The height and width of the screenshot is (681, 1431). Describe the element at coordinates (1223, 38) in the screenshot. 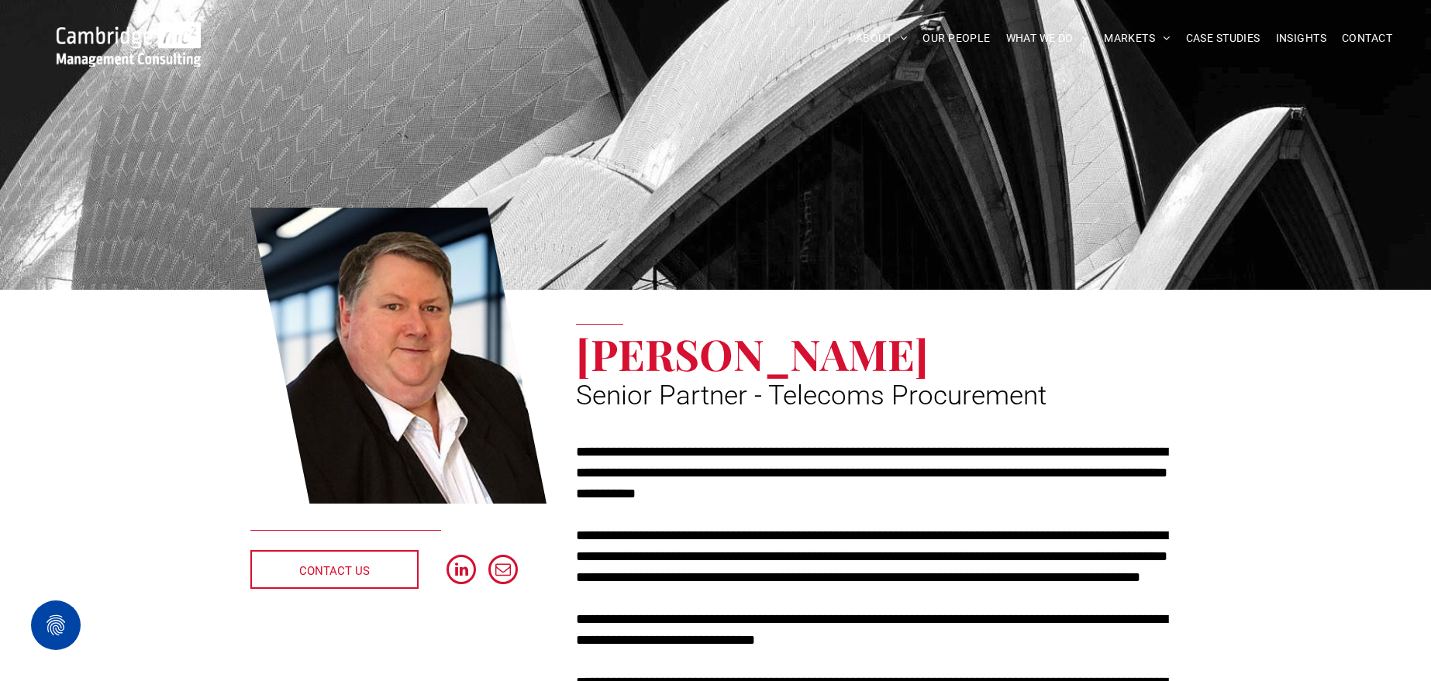

I see `a: CASE STUDIES` at that location.